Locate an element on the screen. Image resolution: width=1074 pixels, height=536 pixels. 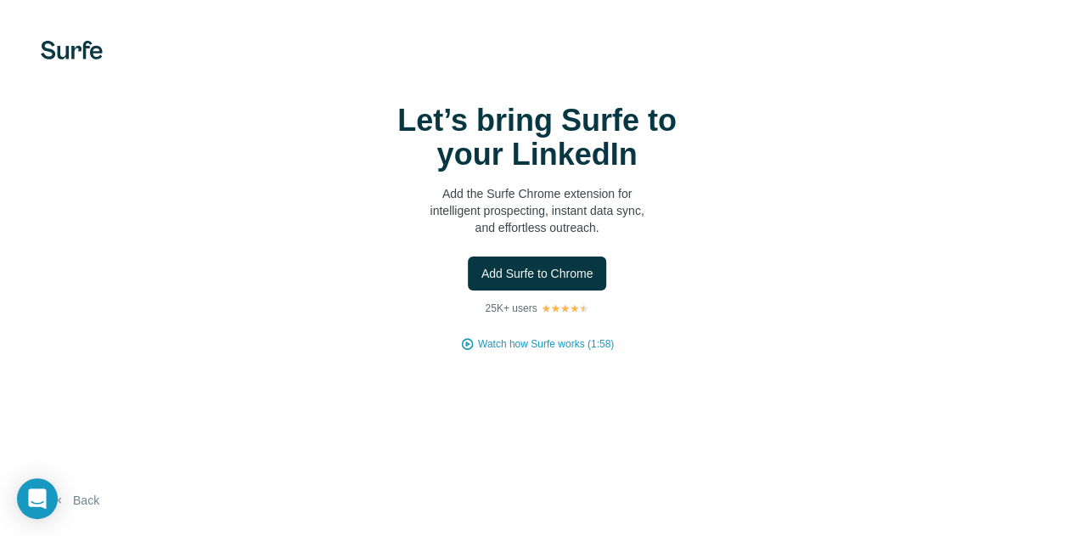
p: 25K+ users is located at coordinates (510, 308).